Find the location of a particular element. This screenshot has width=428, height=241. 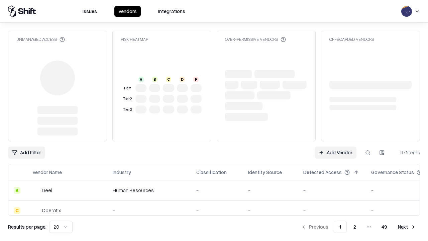

button: Vendors is located at coordinates (127, 11).